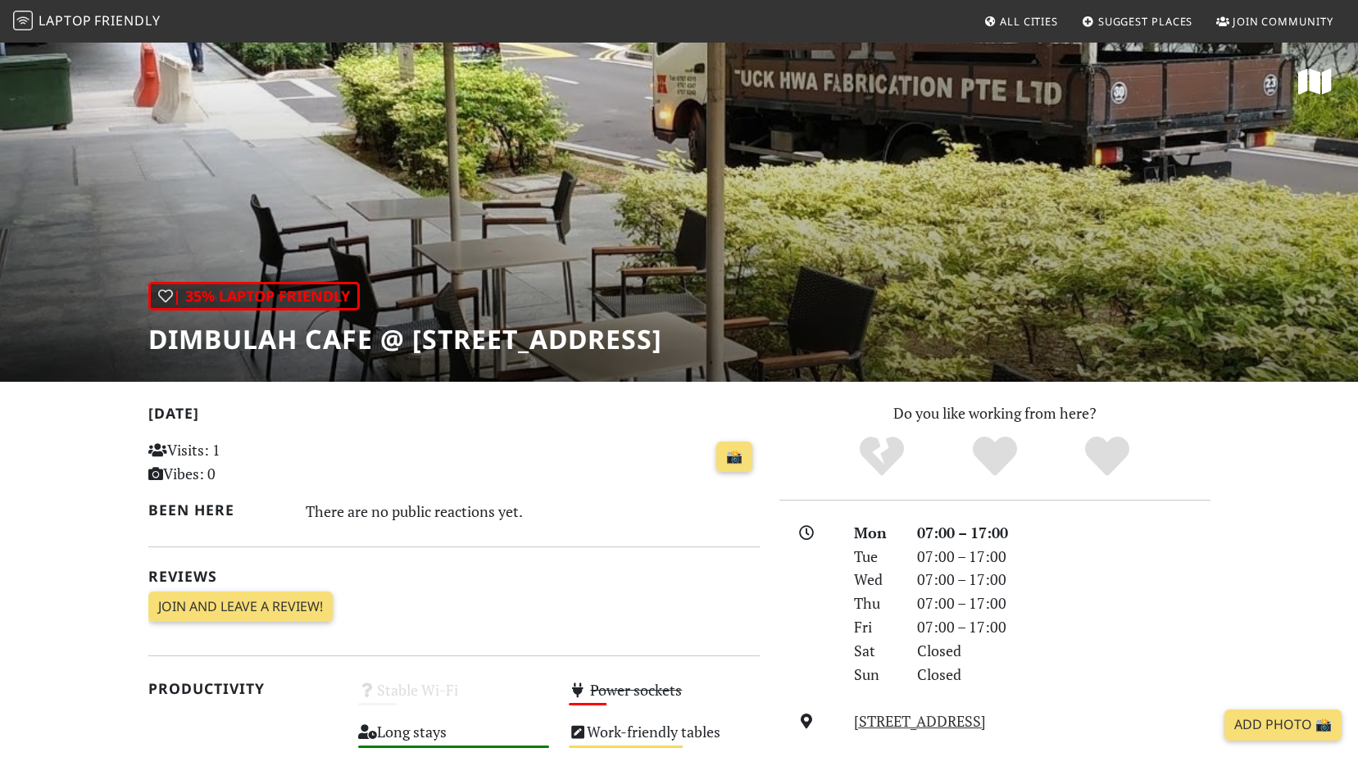  I want to click on div: | 35% Laptop Friendly, so click(254, 296).